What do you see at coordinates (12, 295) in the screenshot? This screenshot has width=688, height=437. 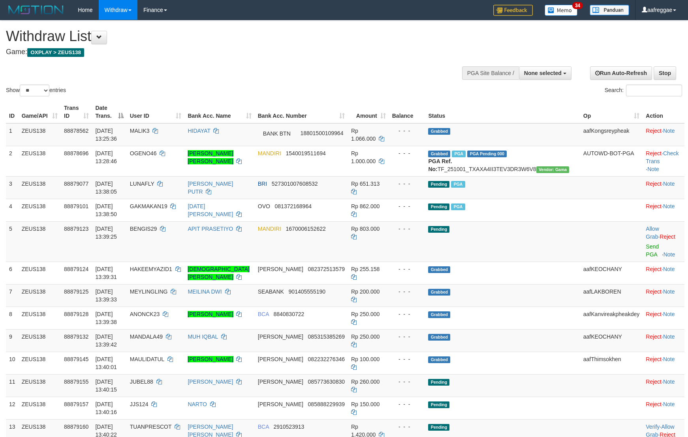 I see `td: 7` at bounding box center [12, 295].